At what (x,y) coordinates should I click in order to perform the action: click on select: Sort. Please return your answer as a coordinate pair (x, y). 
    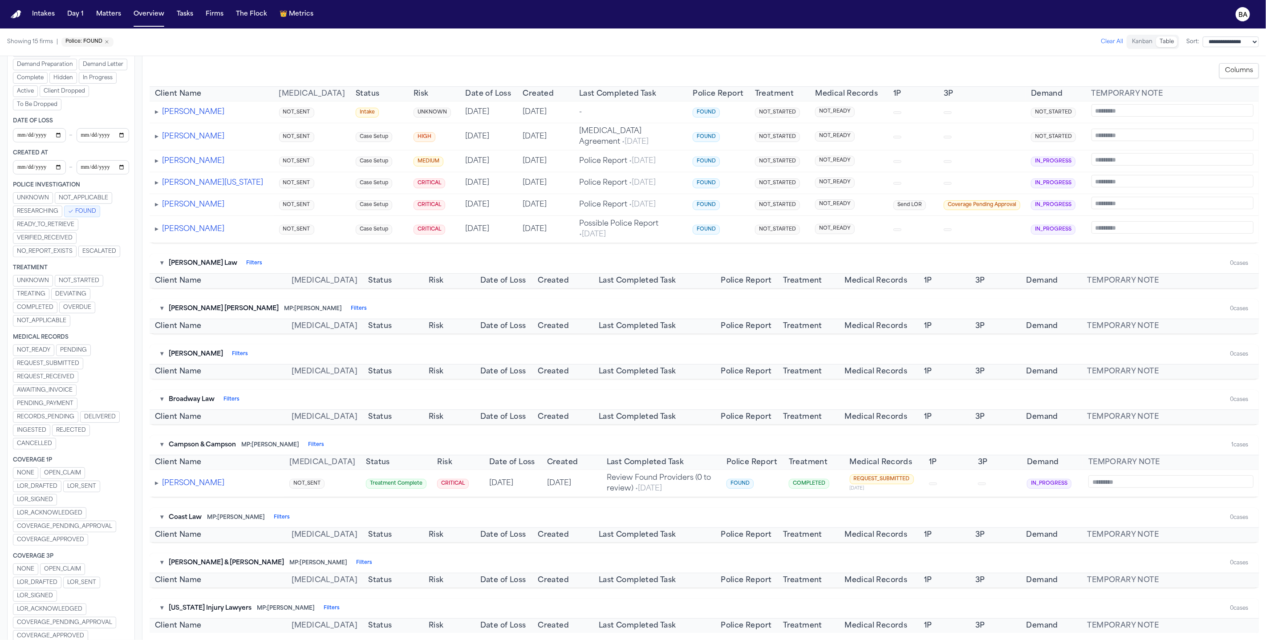
    Looking at the image, I should click on (1231, 42).